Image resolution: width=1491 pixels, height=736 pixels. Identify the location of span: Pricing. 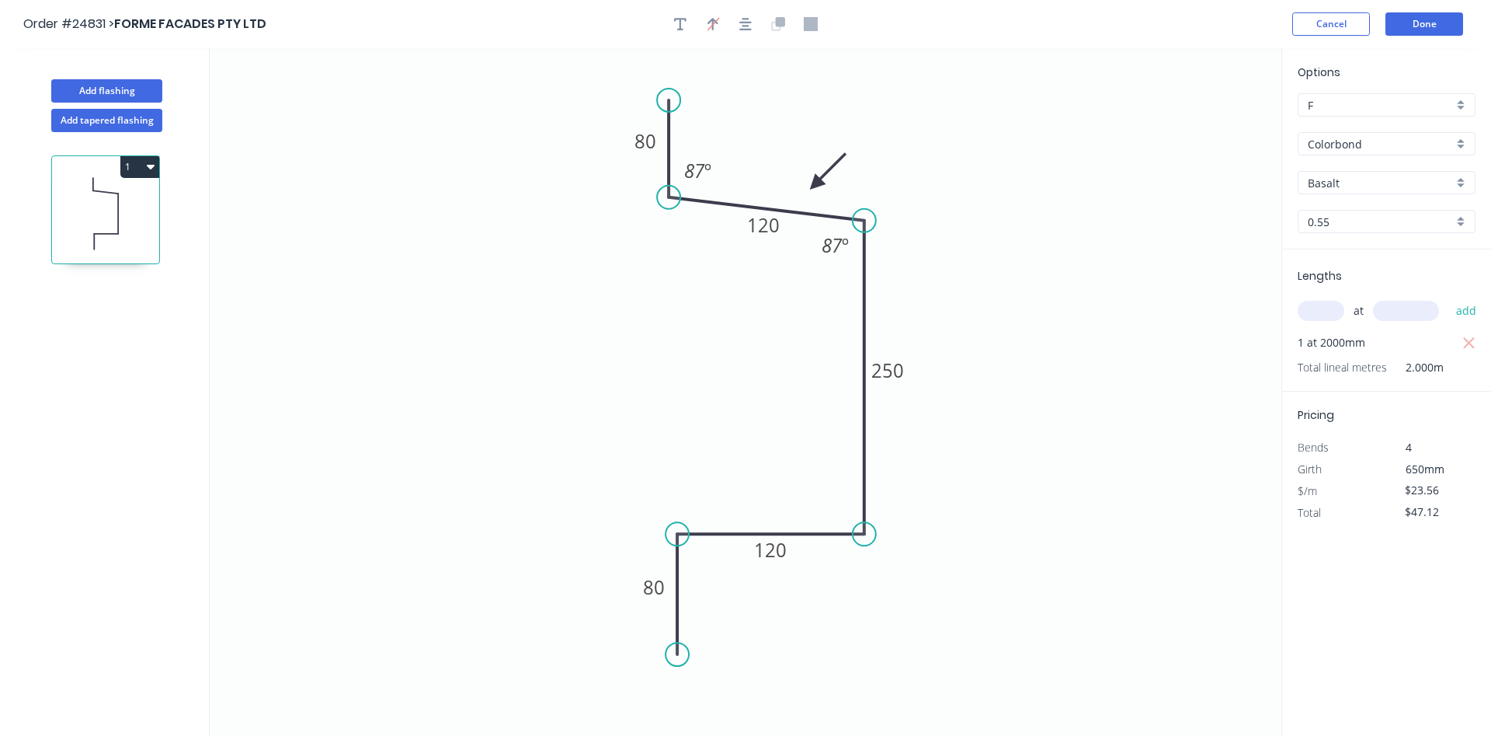
(1316, 415).